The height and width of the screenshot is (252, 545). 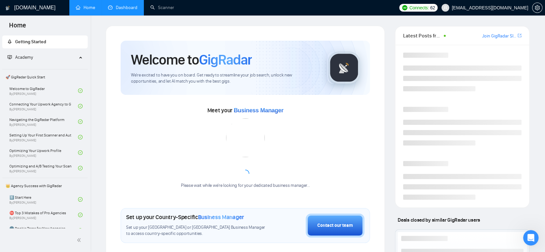 What do you see at coordinates (44, 230) in the screenshot?
I see `a: 🌚 Rookie Traps for New Agencies` at bounding box center [44, 230].